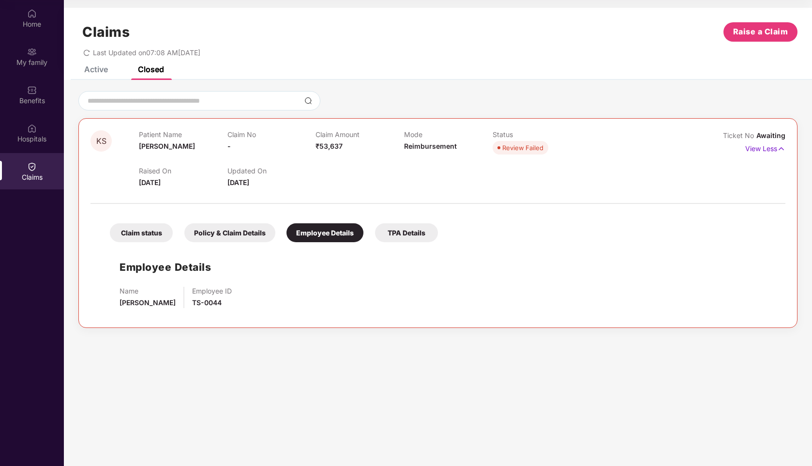  I want to click on div: Closed, so click(151, 69).